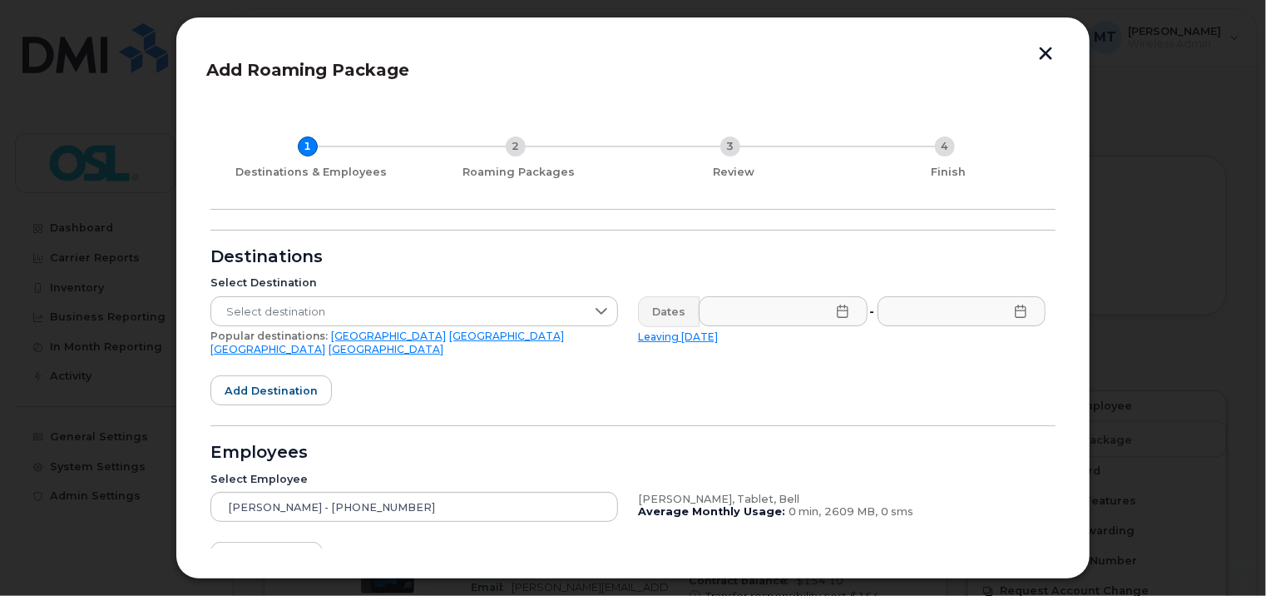  I want to click on span: Select destination, so click(398, 312).